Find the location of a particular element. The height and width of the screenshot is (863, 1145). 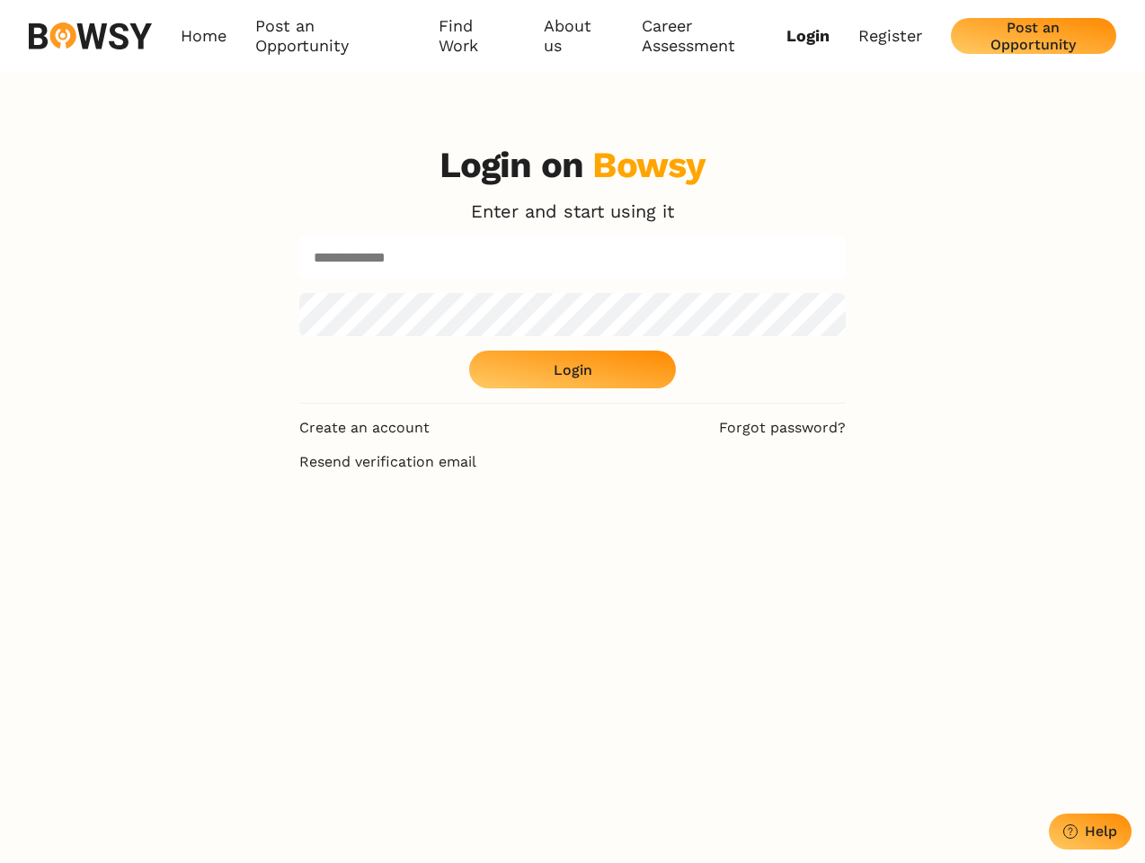

p: Enter and start using it is located at coordinates (573, 211).